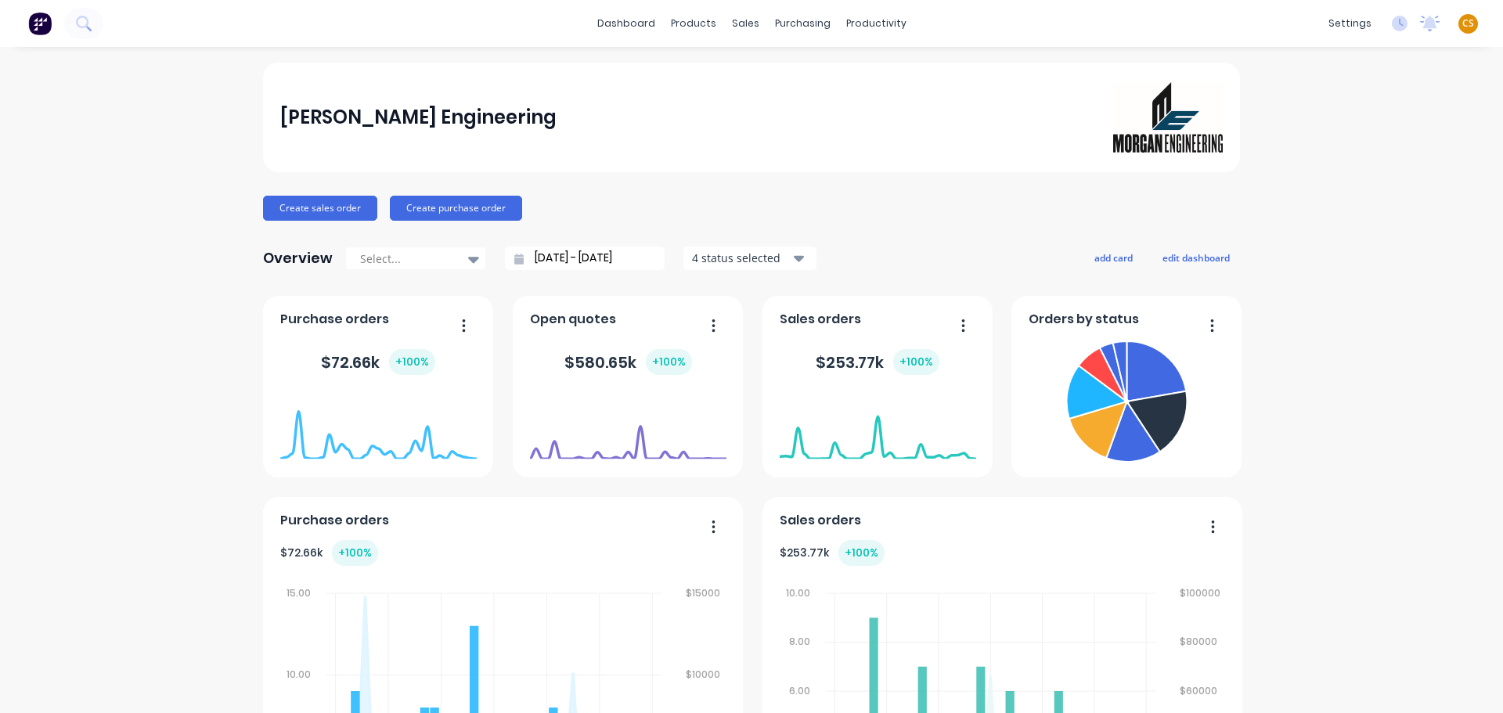  What do you see at coordinates (1200, 593) in the screenshot?
I see `tspan: $100000` at bounding box center [1200, 593].